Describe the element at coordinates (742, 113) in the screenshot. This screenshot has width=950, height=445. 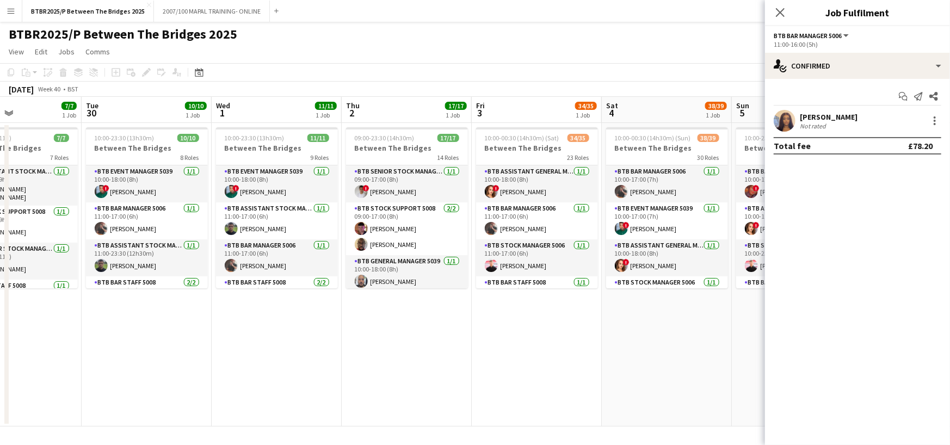
I see `span: 5` at that location.